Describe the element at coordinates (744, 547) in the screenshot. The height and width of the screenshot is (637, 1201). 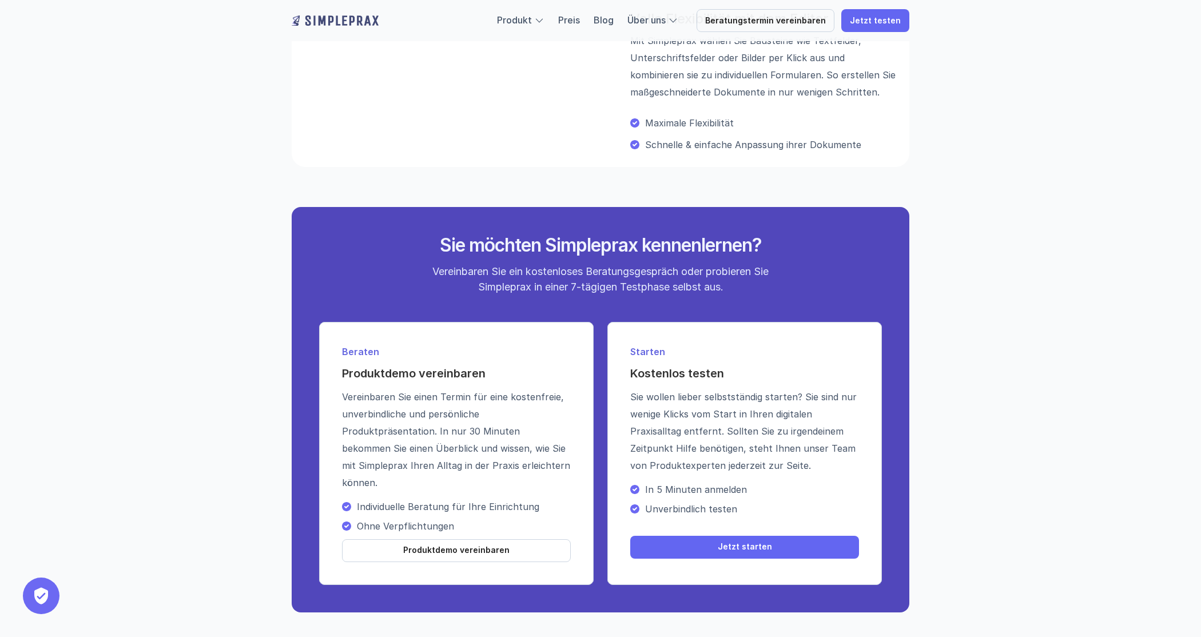
I see `a: Jetzt starten` at that location.